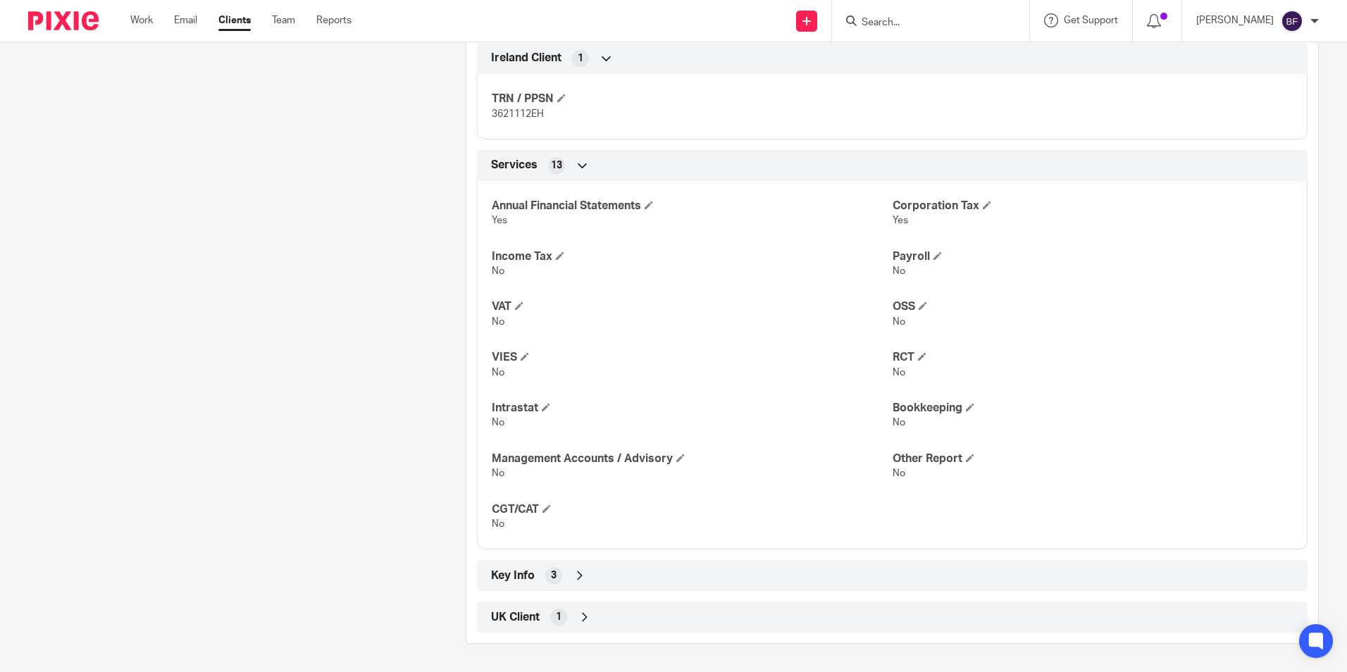 The width and height of the screenshot is (1347, 672). I want to click on h4: Income Tax, so click(692, 257).